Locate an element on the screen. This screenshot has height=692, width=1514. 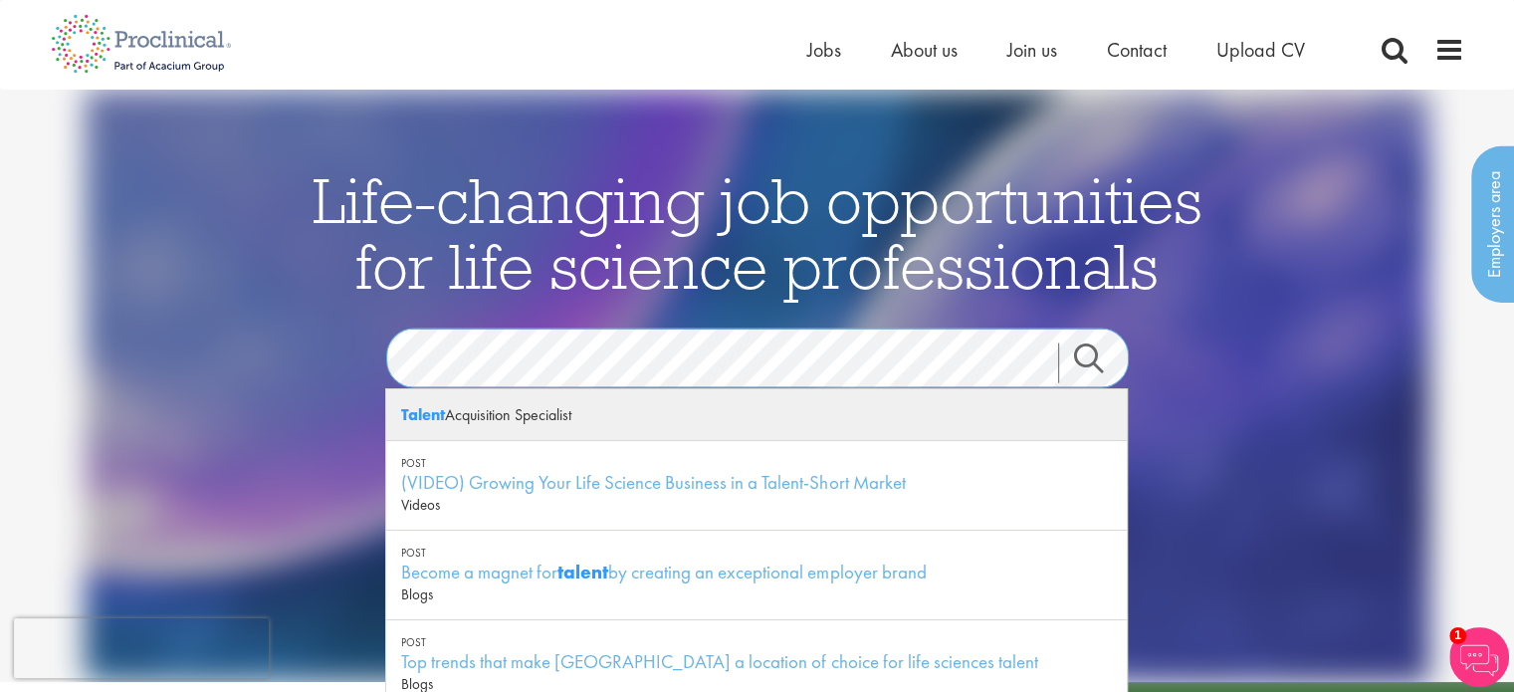
span: Join us is located at coordinates (1032, 50).